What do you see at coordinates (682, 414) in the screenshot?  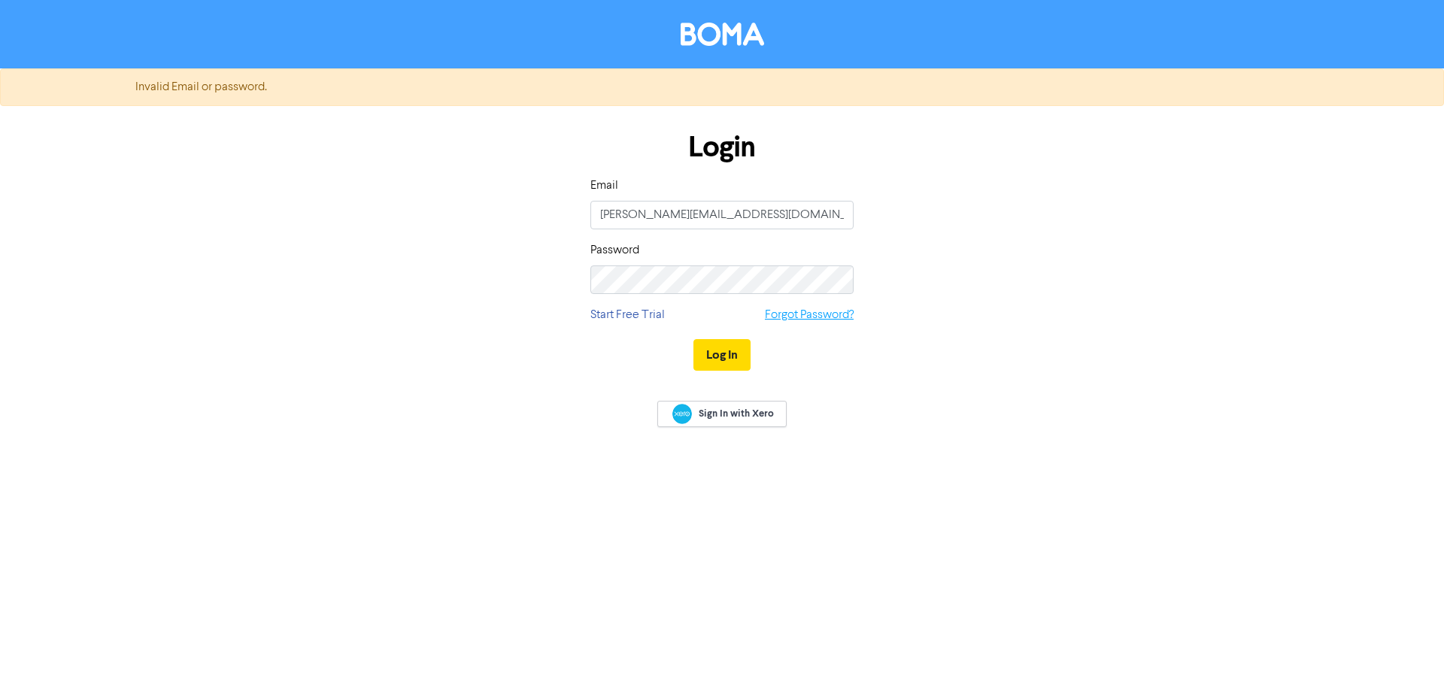 I see `img: Xero logo` at bounding box center [682, 414].